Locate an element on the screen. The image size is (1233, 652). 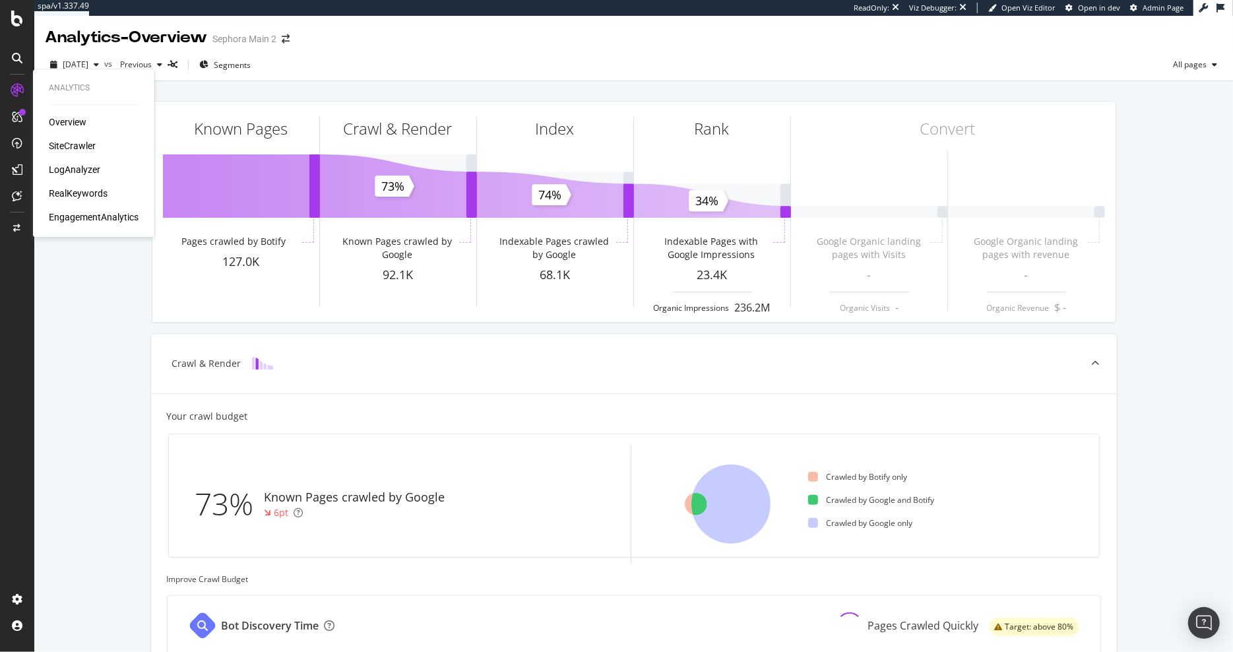
span: Previous is located at coordinates (133, 64).